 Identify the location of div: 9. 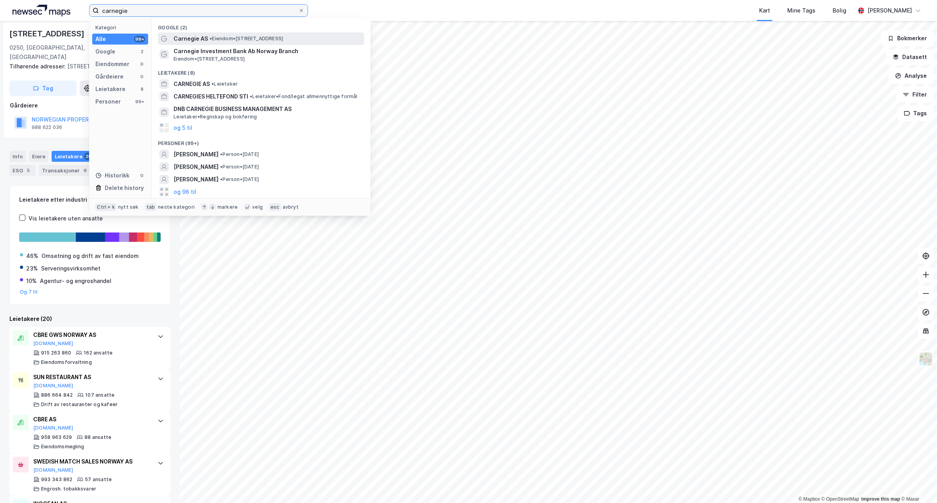
(85, 170).